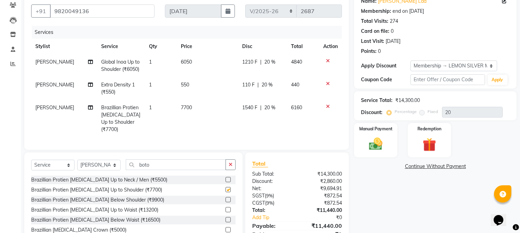  What do you see at coordinates (185, 85) in the screenshot?
I see `span: 550` at bounding box center [185, 85].